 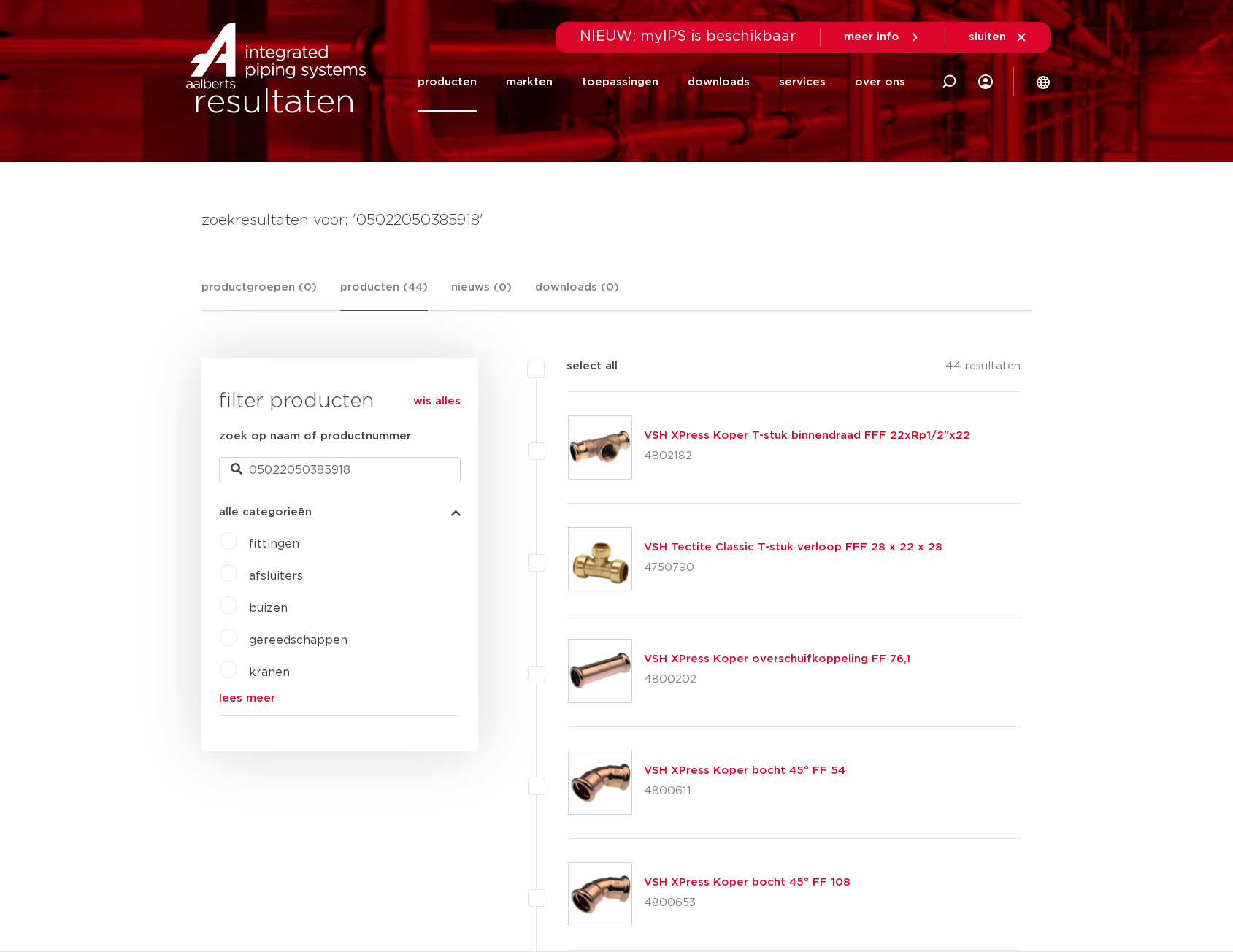 I want to click on a: VSH XPress Koper bocht 45° FF 108, so click(x=746, y=882).